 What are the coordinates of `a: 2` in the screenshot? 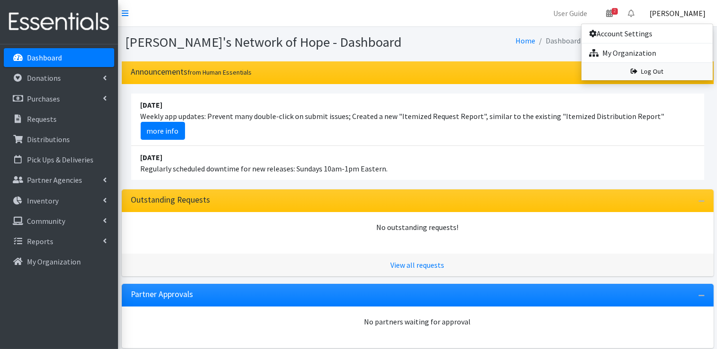 It's located at (610, 13).